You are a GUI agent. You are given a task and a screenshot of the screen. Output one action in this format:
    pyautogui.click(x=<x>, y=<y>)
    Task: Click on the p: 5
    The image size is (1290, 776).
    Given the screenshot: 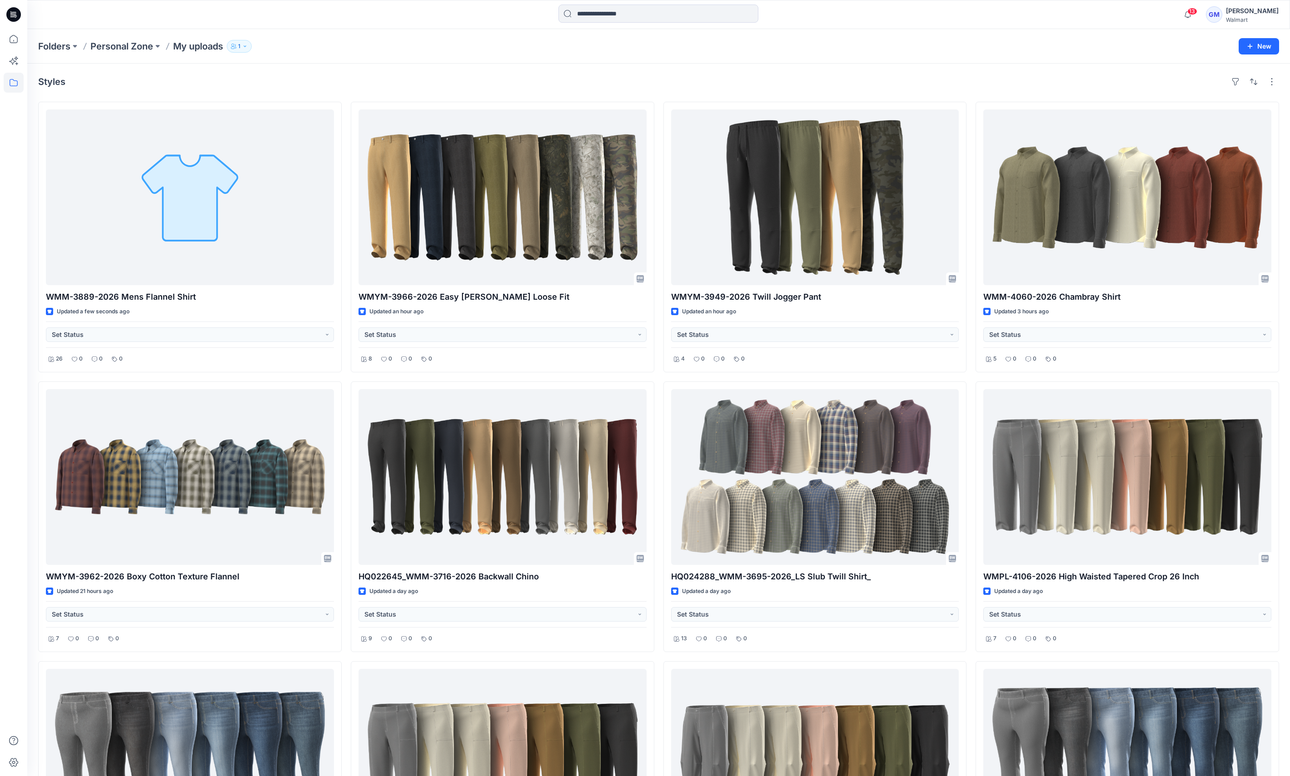 What is the action you would take?
    pyautogui.click(x=994, y=359)
    